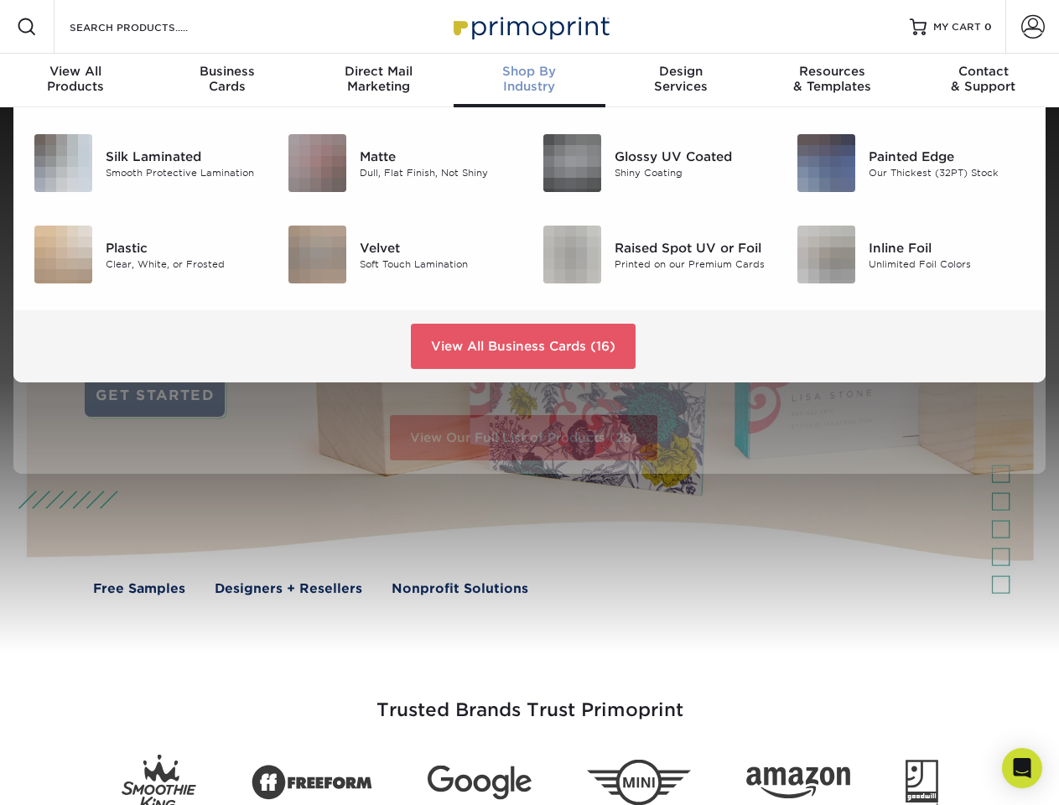 This screenshot has height=805, width=1059. Describe the element at coordinates (681, 81) in the screenshot. I see `a: DesignServices` at that location.